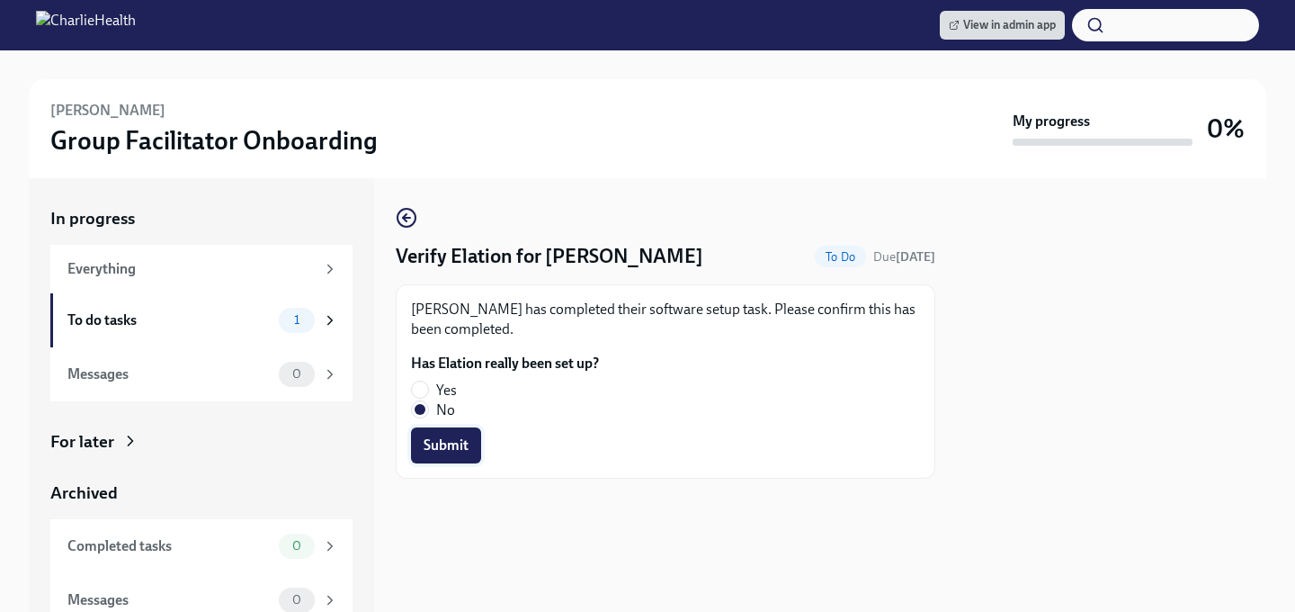  What do you see at coordinates (82, 442) in the screenshot?
I see `div: For later` at bounding box center [82, 442].